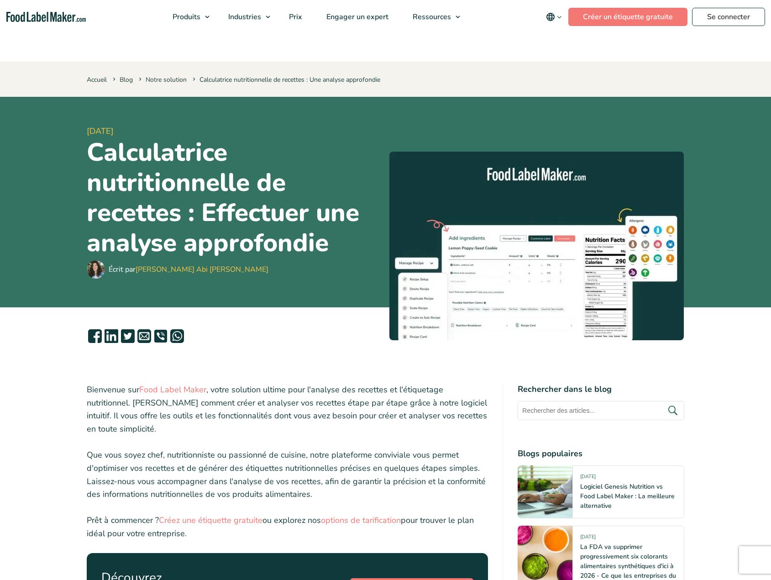 This screenshot has width=771, height=580. What do you see at coordinates (285, 79) in the screenshot?
I see `span: Calculatrice nutritionnelle de recettes : Une analyse approfondie` at bounding box center [285, 79].